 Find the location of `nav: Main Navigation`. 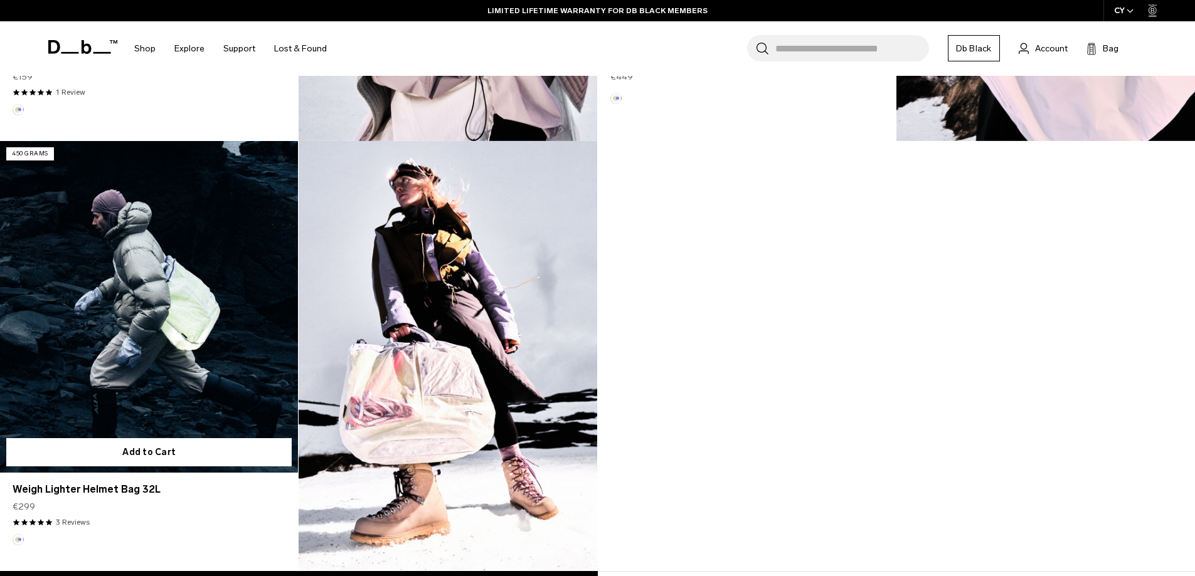

nav: Main Navigation is located at coordinates (230, 48).